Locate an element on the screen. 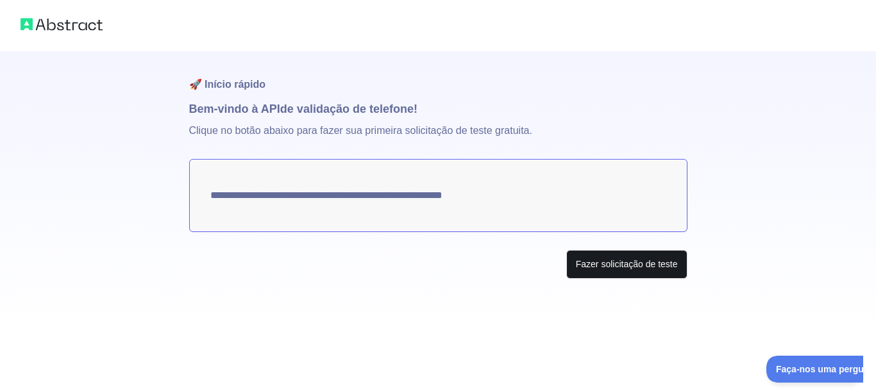 The image size is (876, 389). img: Logotipo abstrato is located at coordinates (62, 24).